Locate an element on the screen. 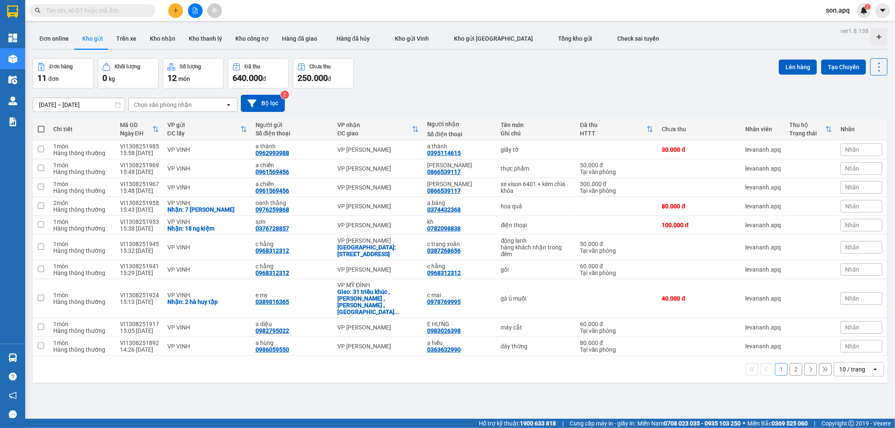 The height and width of the screenshot is (428, 895). div: 0395114615 is located at coordinates (444, 153).